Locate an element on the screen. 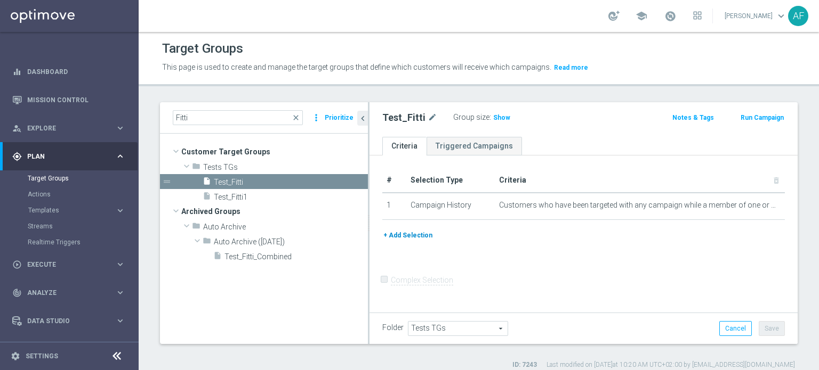 This screenshot has width=819, height=370. label: Folder is located at coordinates (393, 328).